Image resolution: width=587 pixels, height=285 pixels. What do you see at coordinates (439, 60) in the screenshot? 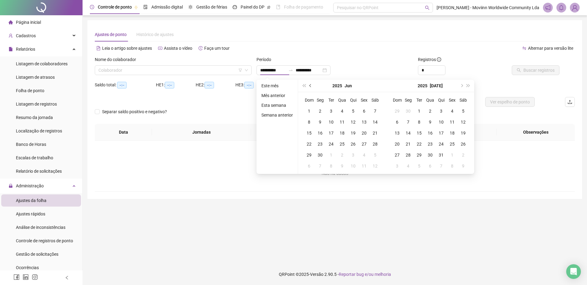
I see `span: info-circle` at bounding box center [439, 60].